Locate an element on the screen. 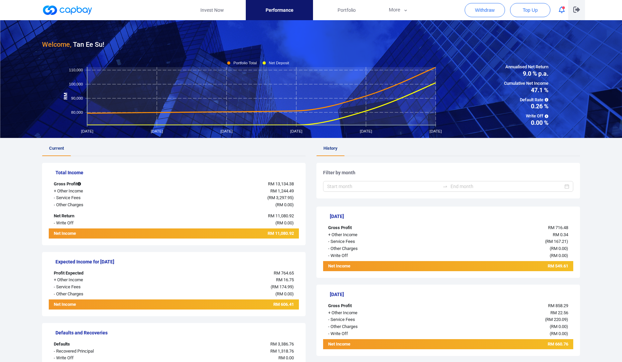  span: RM 13,134.38 is located at coordinates (281, 183).